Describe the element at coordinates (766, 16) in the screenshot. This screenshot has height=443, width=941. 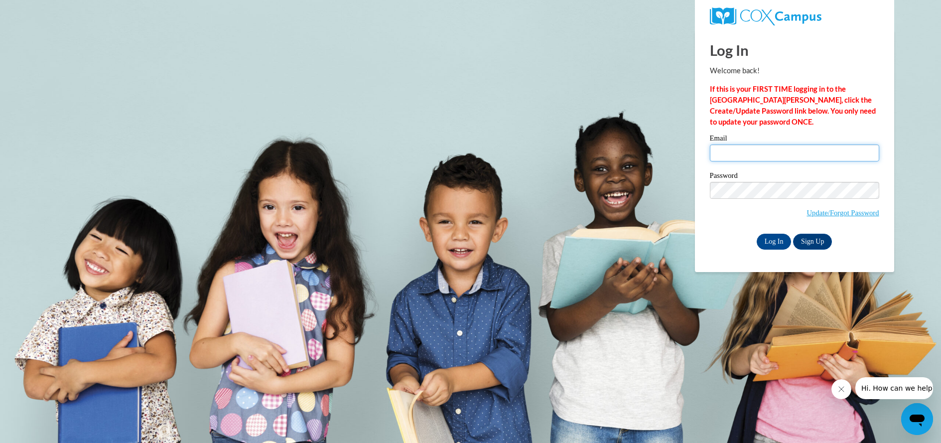
I see `img: COX Campus` at that location.